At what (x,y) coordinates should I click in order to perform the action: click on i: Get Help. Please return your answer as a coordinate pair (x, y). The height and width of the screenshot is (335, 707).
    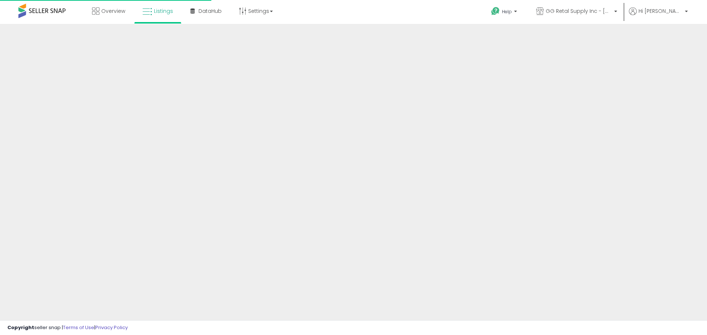
    Looking at the image, I should click on (495, 11).